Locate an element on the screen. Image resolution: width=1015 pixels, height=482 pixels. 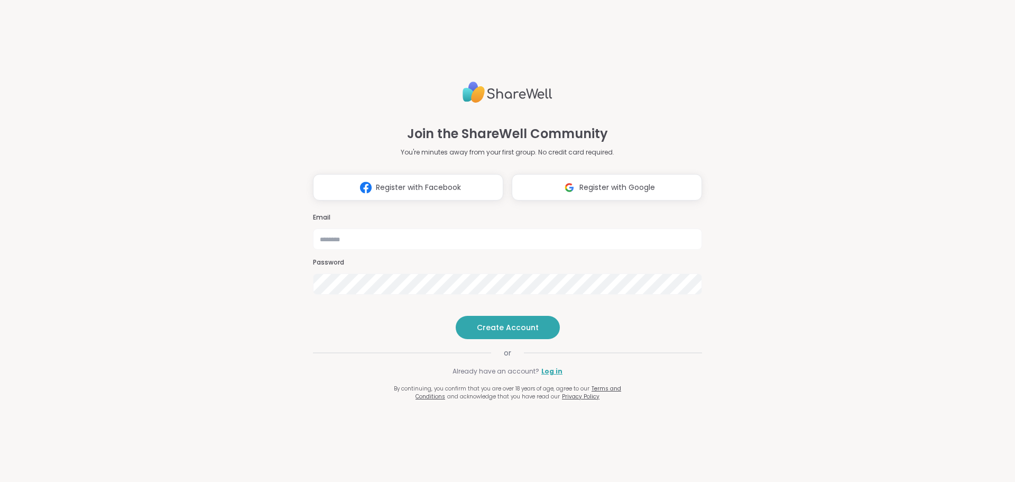
span: Register with Google is located at coordinates (617, 187).